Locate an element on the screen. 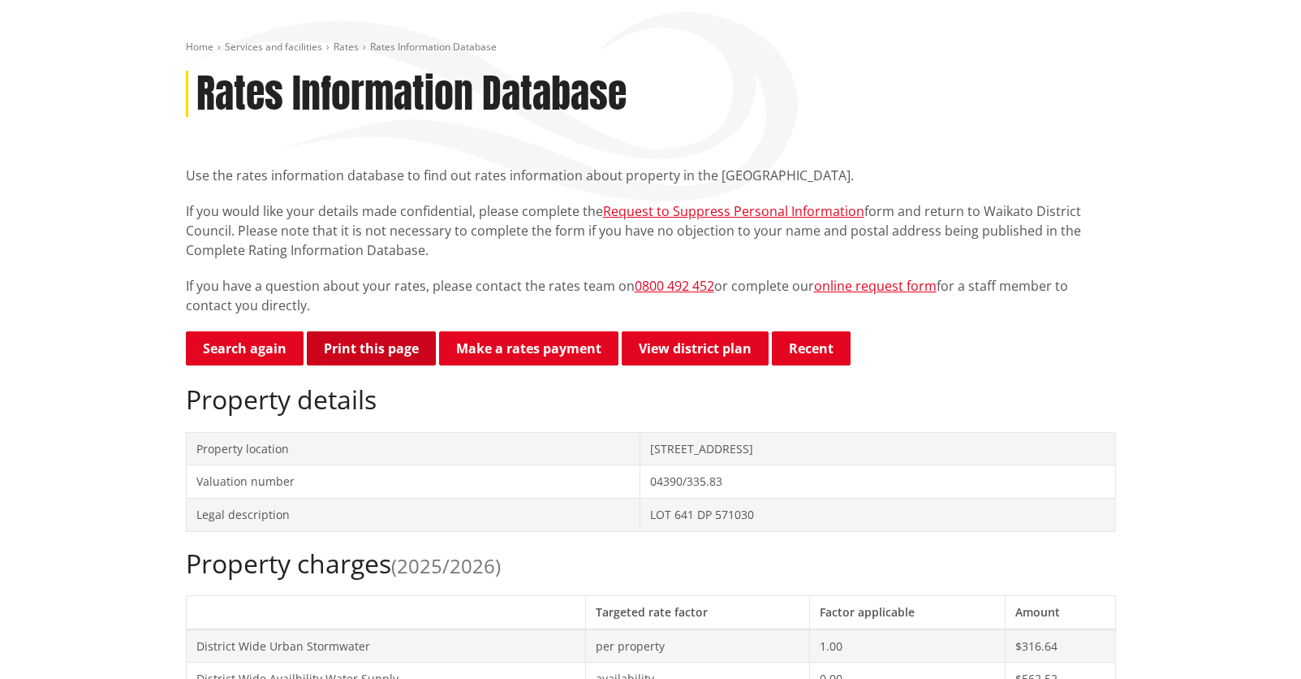 This screenshot has height=679, width=1301. button: Recent is located at coordinates (811, 348).